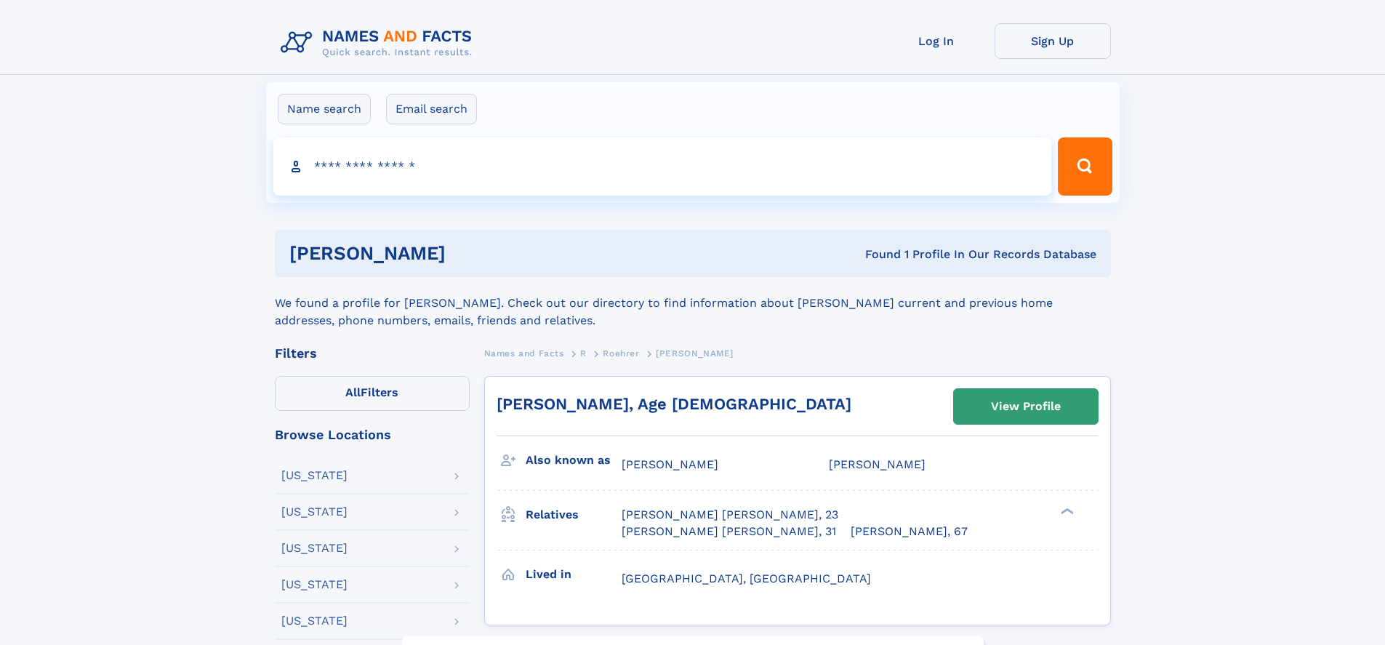 The image size is (1385, 645). Describe the element at coordinates (524, 353) in the screenshot. I see `a: Names and Facts` at that location.